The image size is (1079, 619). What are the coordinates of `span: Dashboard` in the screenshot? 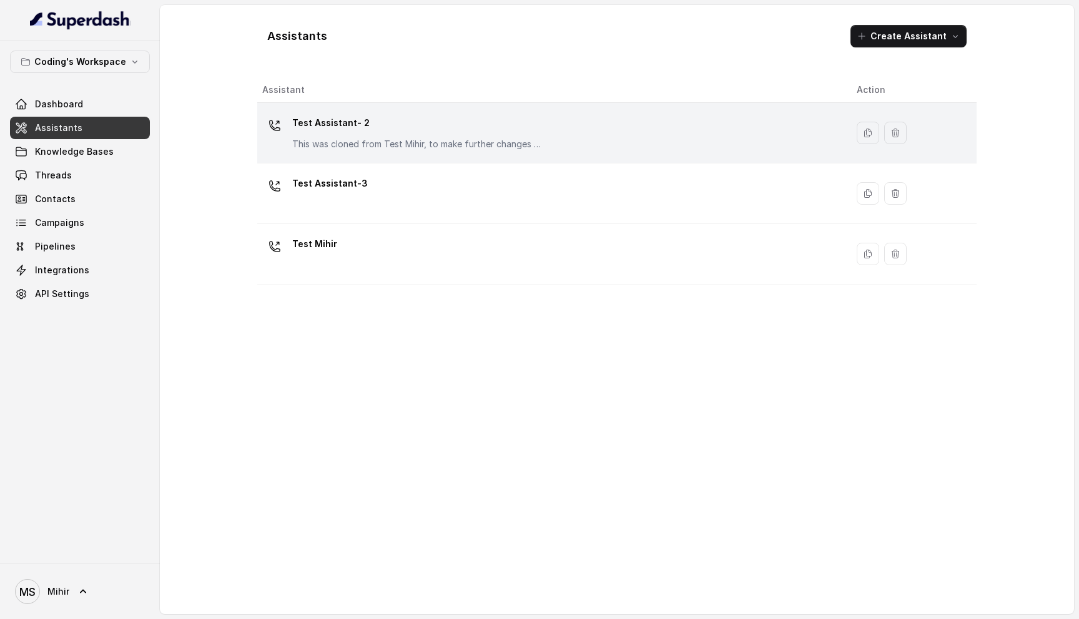 It's located at (59, 104).